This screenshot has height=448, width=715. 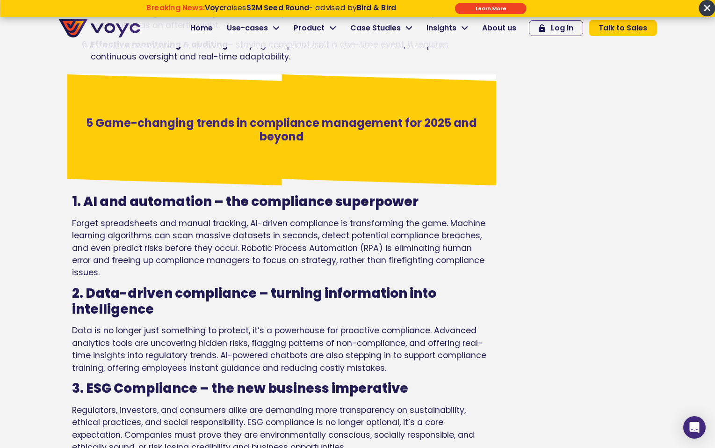 What do you see at coordinates (315, 28) in the screenshot?
I see `a: Product` at bounding box center [315, 28].